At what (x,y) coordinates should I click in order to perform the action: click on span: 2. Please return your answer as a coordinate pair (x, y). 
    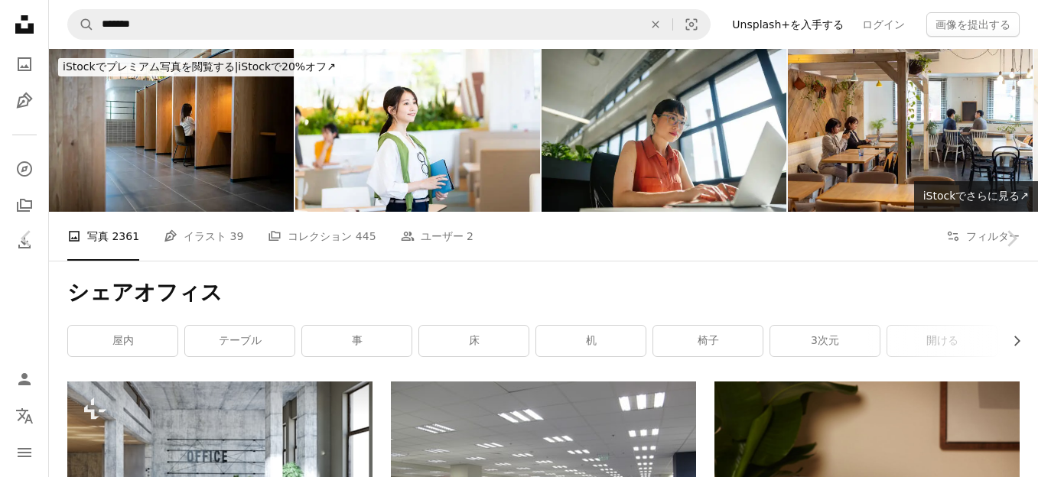
    Looking at the image, I should click on (470, 236).